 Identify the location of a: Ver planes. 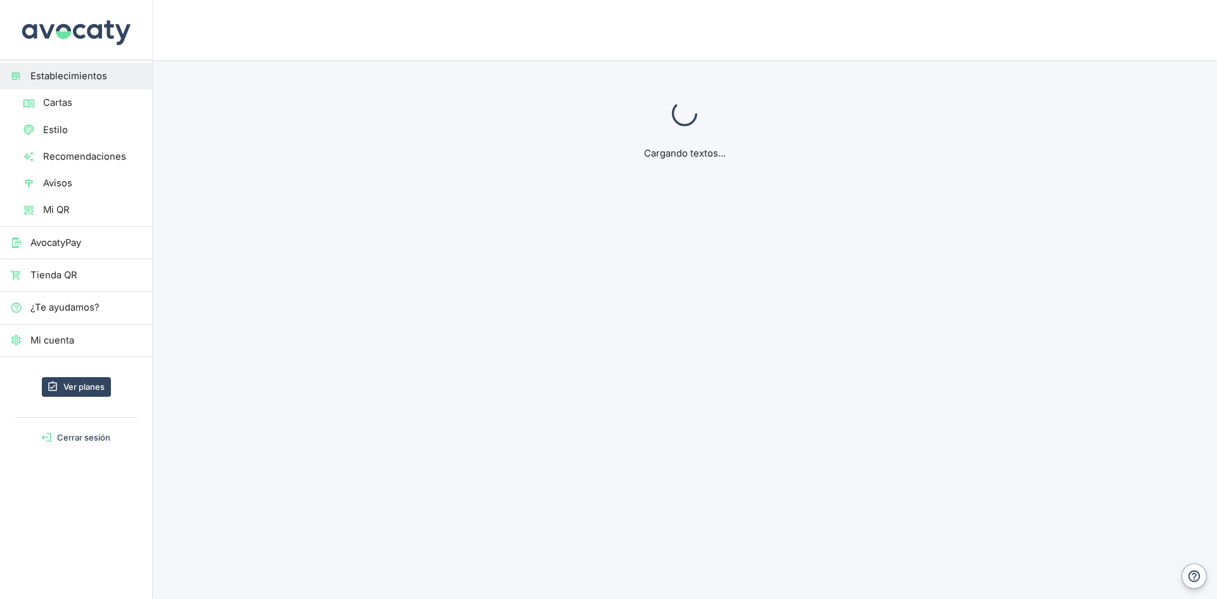
(76, 387).